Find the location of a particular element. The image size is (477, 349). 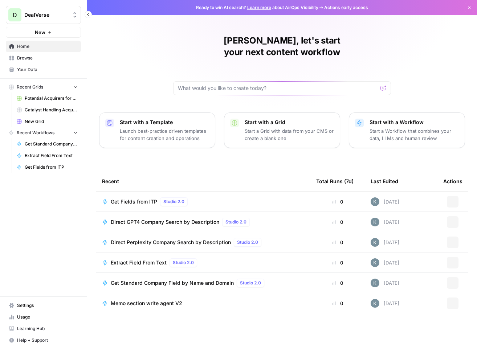

button: Help + Support is located at coordinates (43, 340).